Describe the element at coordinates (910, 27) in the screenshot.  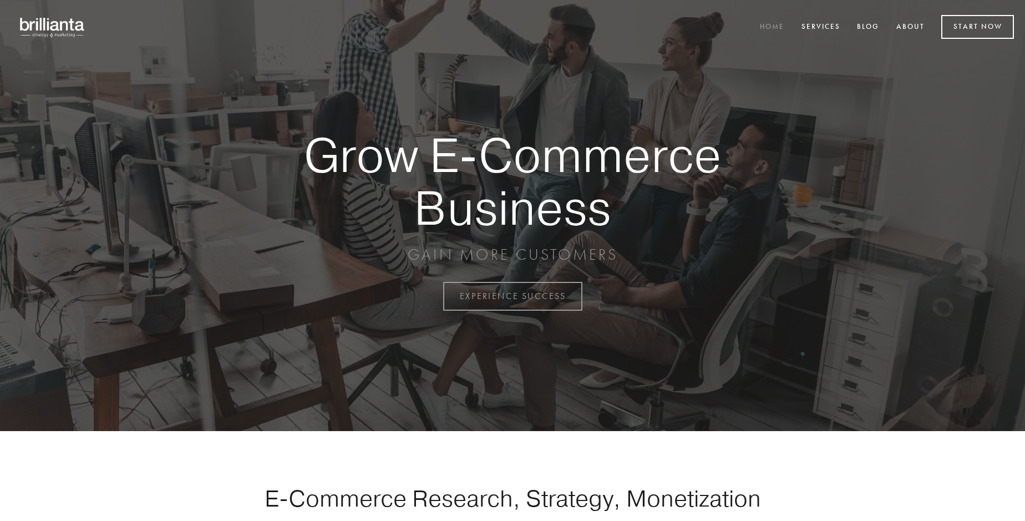
I see `a: About` at that location.